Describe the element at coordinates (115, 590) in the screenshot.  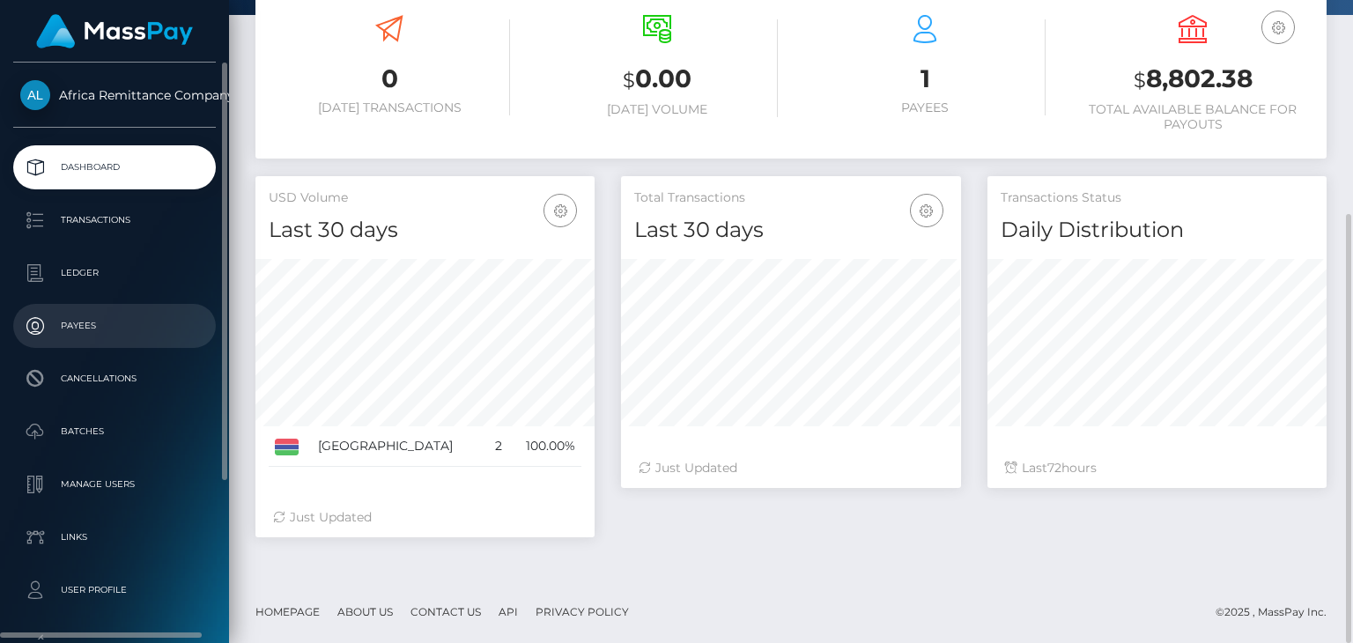
I see `p: User Profile` at that location.